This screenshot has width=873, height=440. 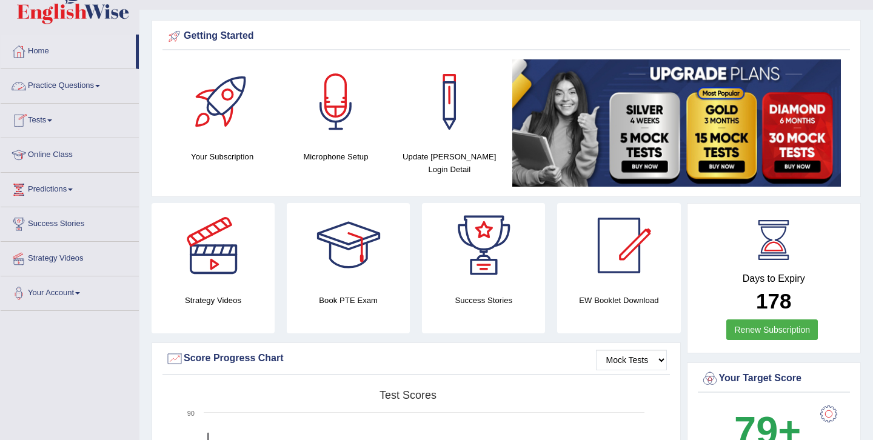 What do you see at coordinates (416, 359) in the screenshot?
I see `div: Score Progress Chart` at bounding box center [416, 359].